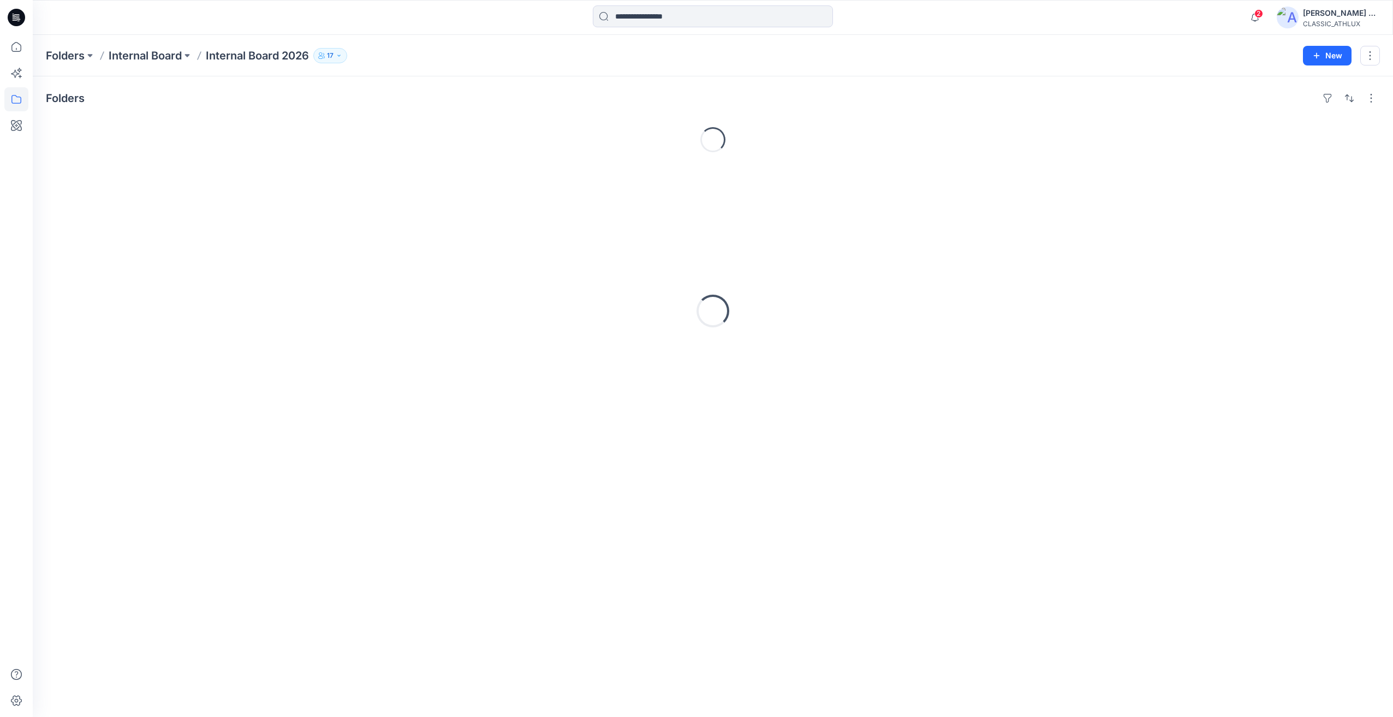  Describe the element at coordinates (1288, 17) in the screenshot. I see `img: avatar` at that location.